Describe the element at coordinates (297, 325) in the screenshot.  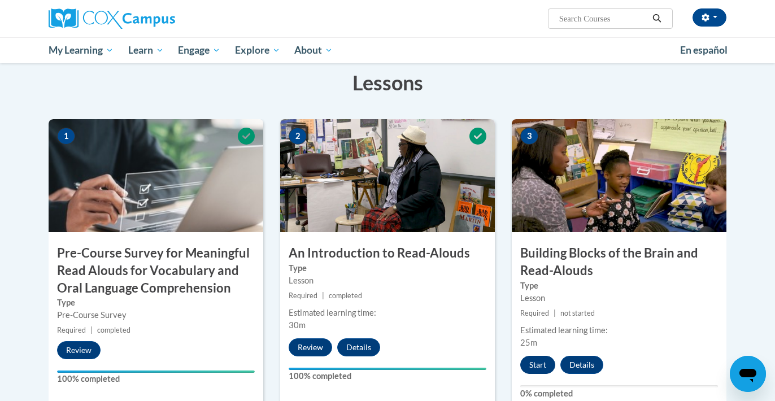
I see `span: 30m` at that location.